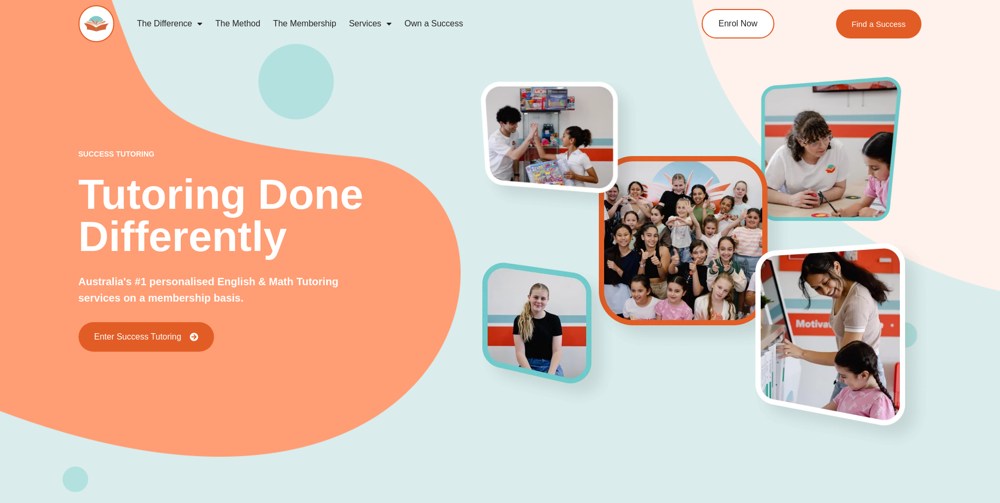  I want to click on a: Services, so click(370, 24).